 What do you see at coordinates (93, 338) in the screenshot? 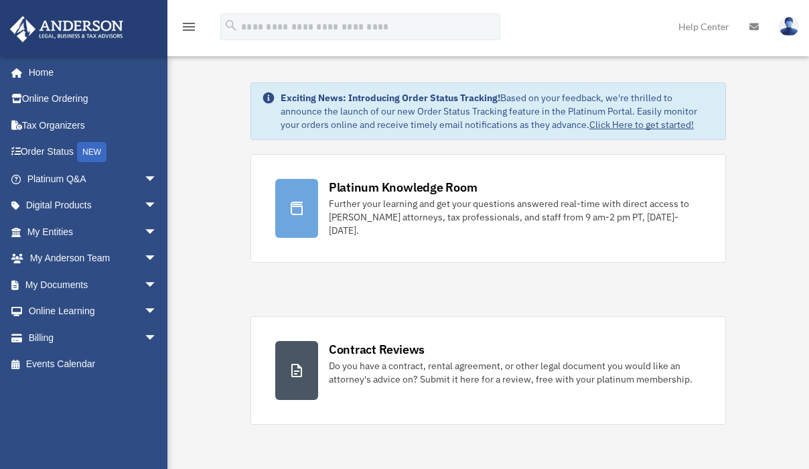
I see `a: Billingarrow_drop_down` at bounding box center [93, 338].